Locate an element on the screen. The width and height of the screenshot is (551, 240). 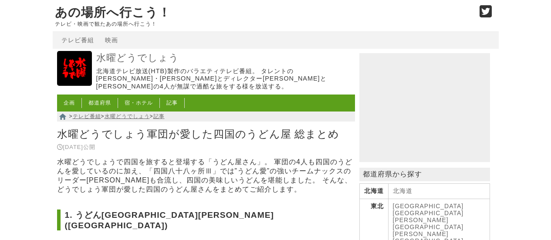
a: 映画 is located at coordinates (112, 40).